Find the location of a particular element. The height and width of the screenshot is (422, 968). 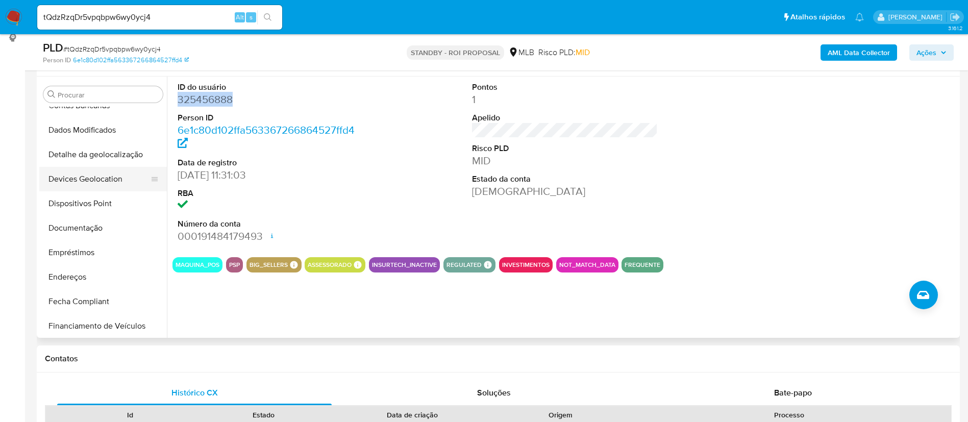

a: Notificações is located at coordinates (859, 17).